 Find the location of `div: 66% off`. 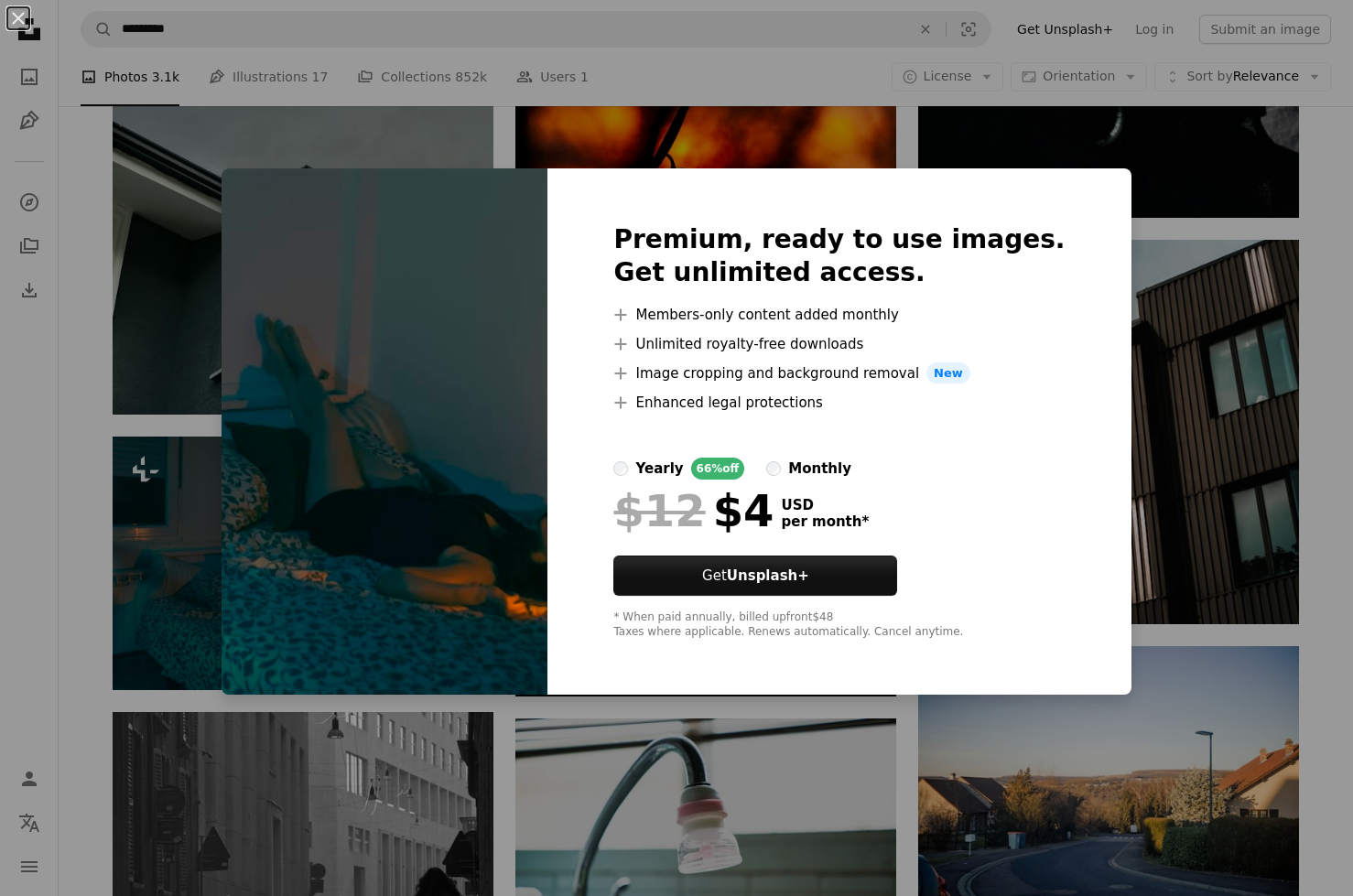

div: 66% off is located at coordinates (717, 469).